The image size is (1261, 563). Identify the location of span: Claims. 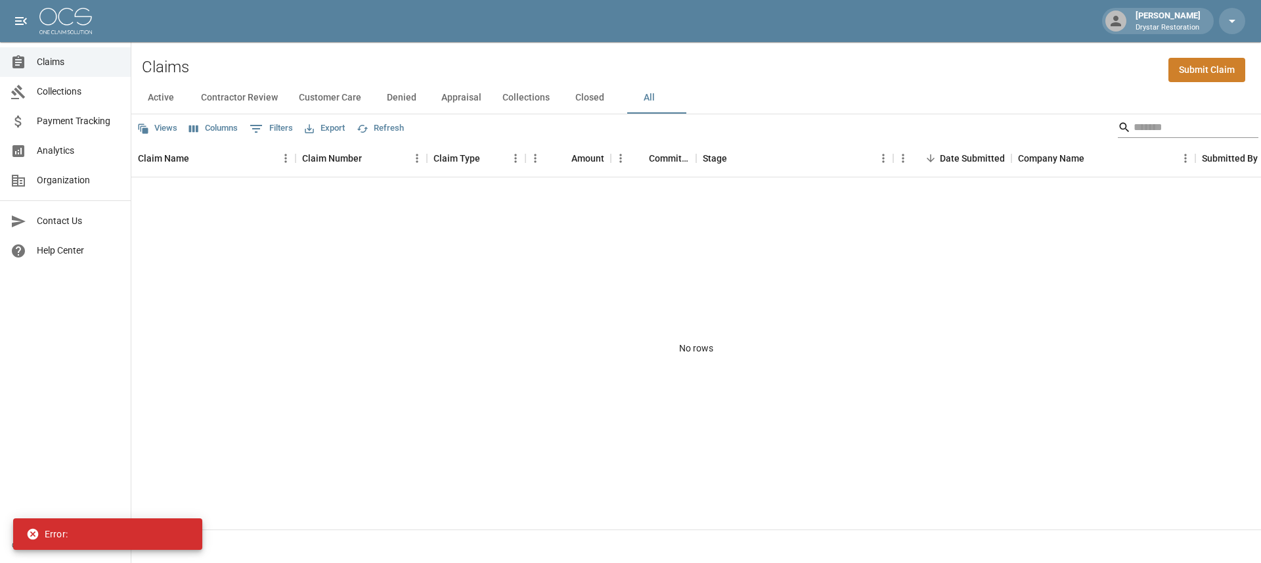
(78, 62).